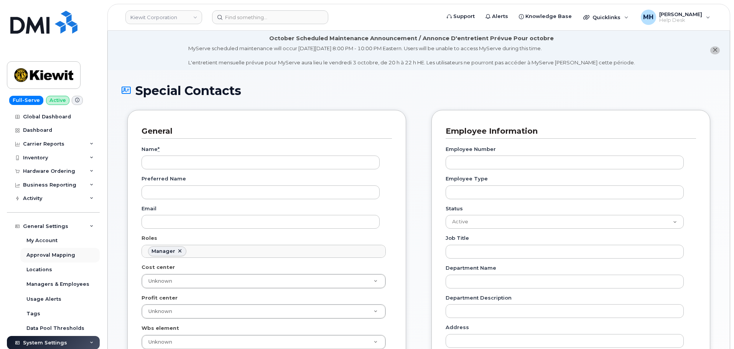  I want to click on h1: Special Contacts, so click(419, 90).